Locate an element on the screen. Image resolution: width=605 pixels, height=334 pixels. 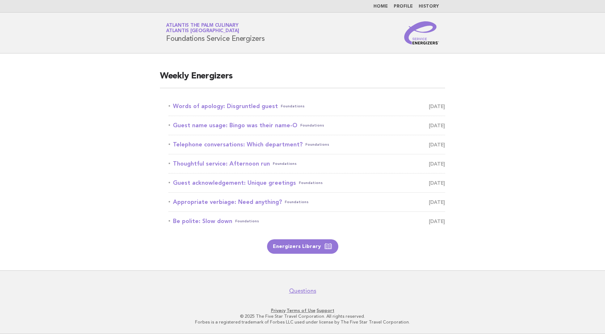
h2: Weekly Energizers is located at coordinates (303, 79).